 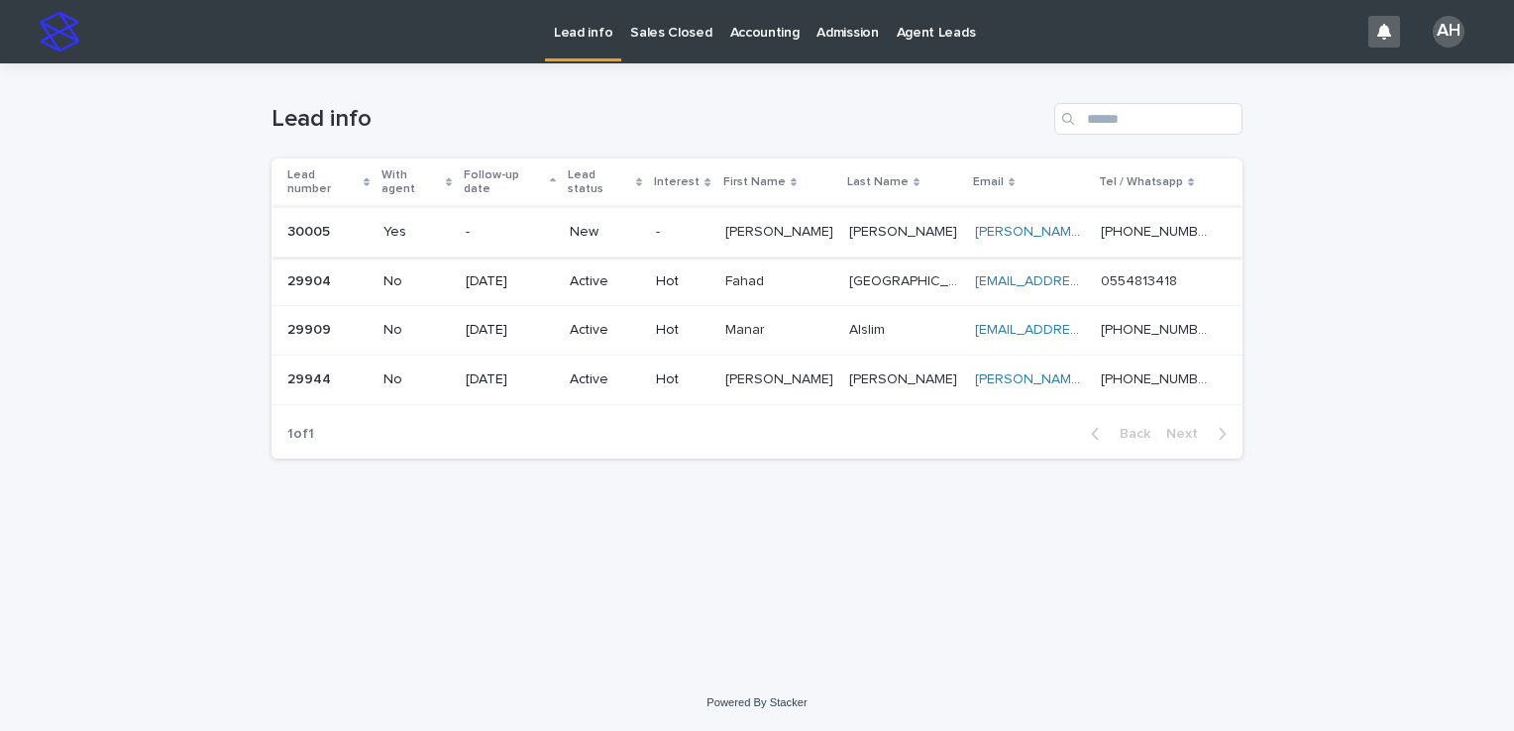 I want to click on p: 30005, so click(x=310, y=230).